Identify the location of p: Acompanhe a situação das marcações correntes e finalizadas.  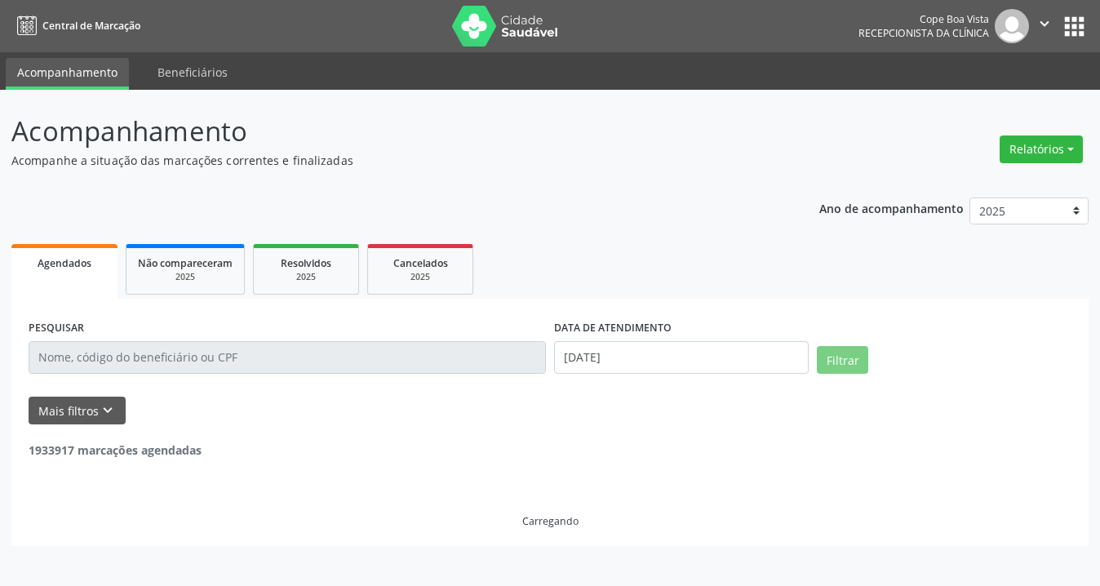
(388, 160).